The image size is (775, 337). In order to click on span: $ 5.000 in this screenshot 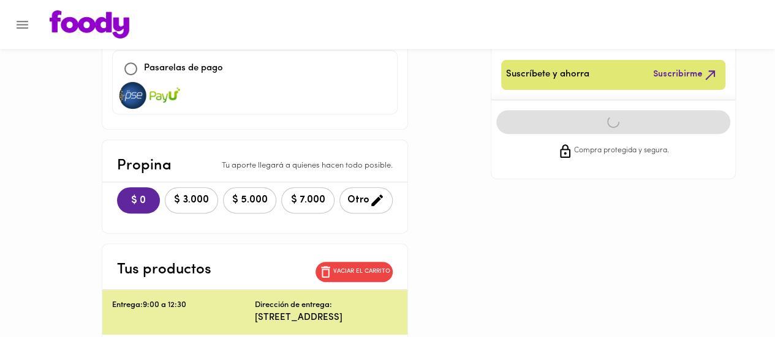, I will do `click(249, 200)`.